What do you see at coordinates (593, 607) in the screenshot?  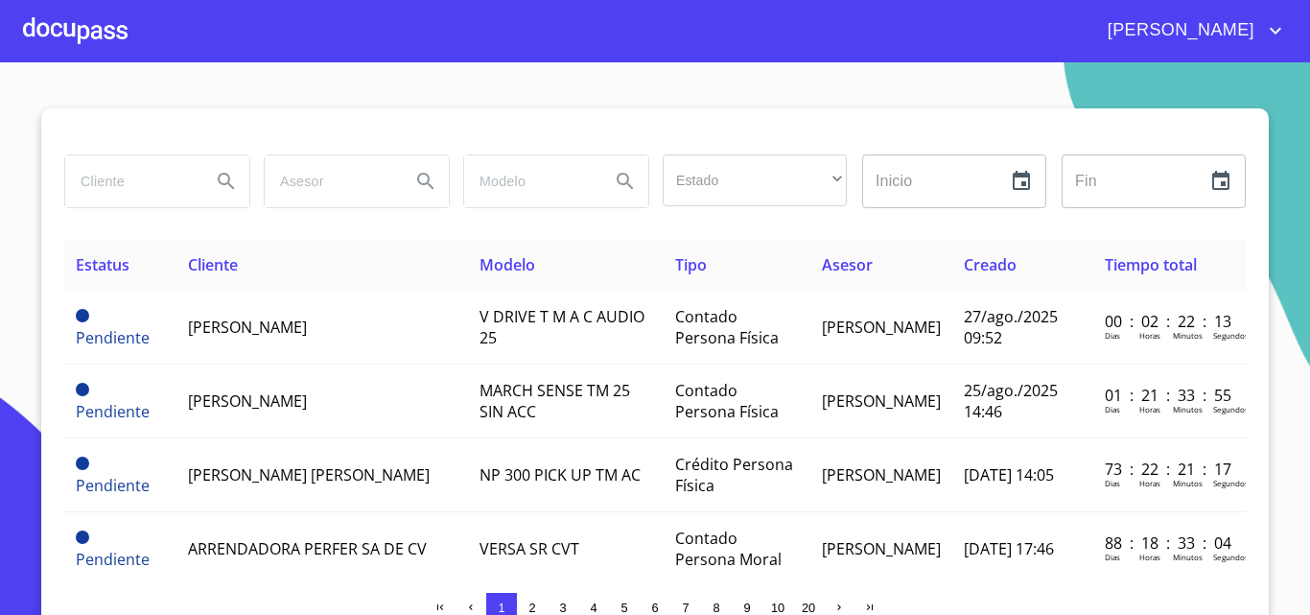 I see `span: 4` at bounding box center [593, 607].